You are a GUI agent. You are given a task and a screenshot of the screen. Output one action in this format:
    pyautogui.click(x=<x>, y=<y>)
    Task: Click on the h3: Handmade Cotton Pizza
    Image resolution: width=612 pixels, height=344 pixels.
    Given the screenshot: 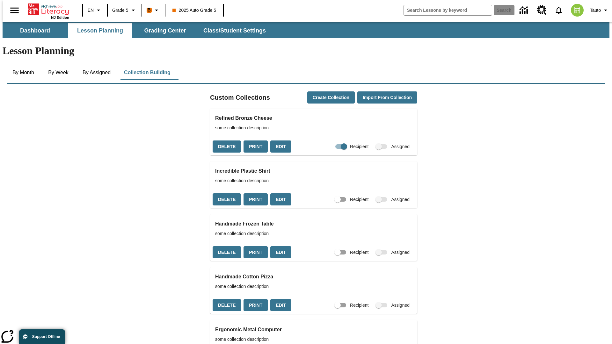 What is the action you would take?
    pyautogui.click(x=314, y=277)
    